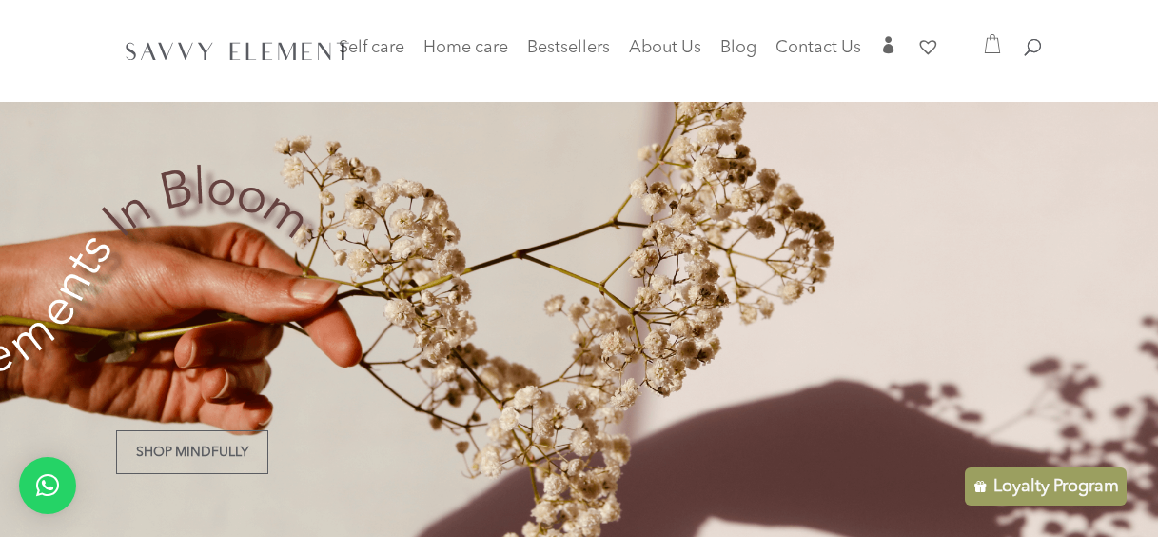 The image size is (1158, 537). Describe the element at coordinates (738, 48) in the screenshot. I see `span: Blog` at that location.